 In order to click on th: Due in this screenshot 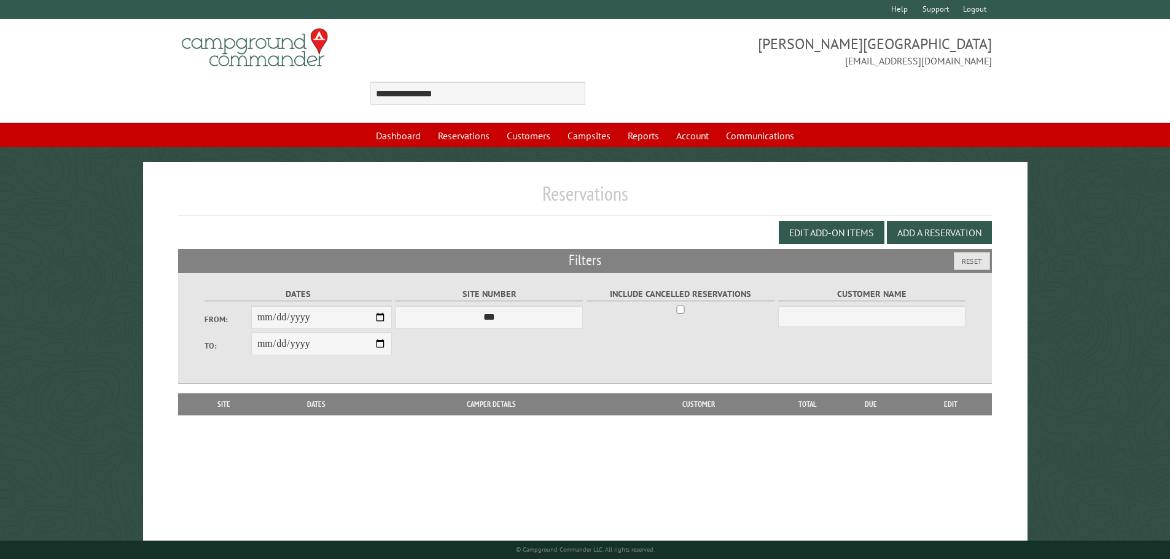, I will do `click(871, 405)`.